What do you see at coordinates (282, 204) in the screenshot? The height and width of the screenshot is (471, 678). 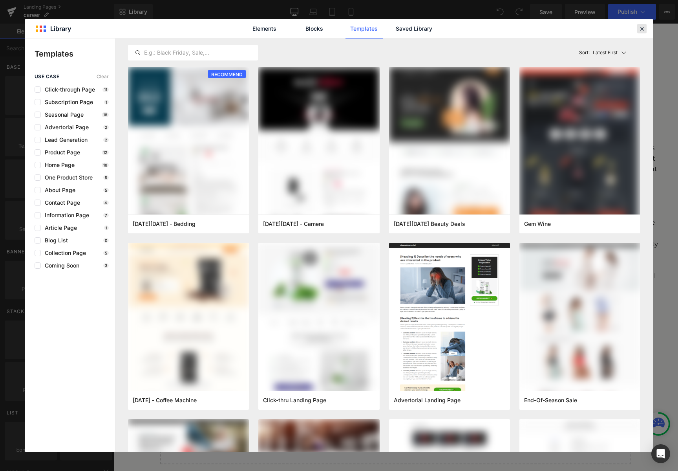 I see `p: : Join a team of like-minded individuals who share your passion for hair and beauty. Together, we...` at bounding box center [282, 204].